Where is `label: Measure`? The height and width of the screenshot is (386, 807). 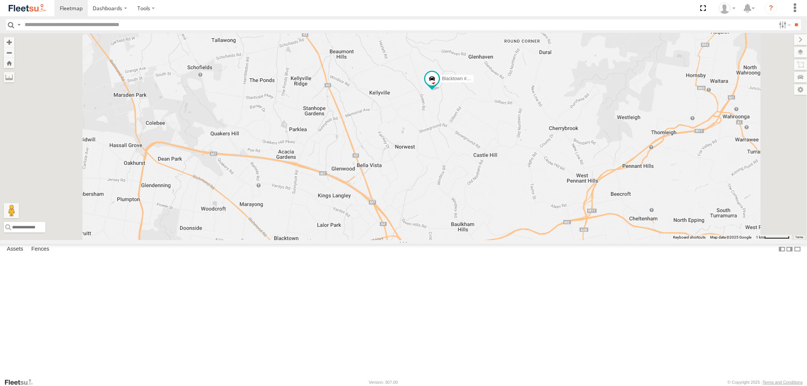 label: Measure is located at coordinates (9, 77).